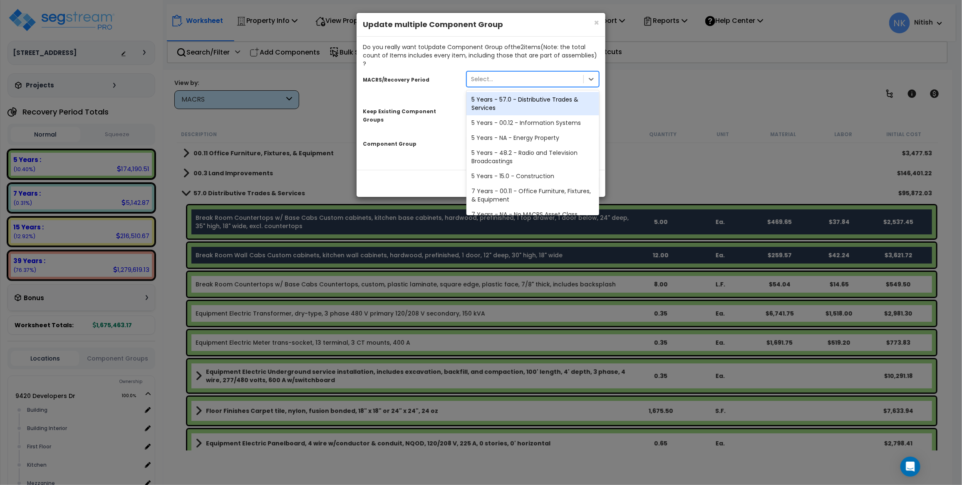 The width and height of the screenshot is (962, 485). Describe the element at coordinates (482, 79) in the screenshot. I see `div: Select...` at that location.